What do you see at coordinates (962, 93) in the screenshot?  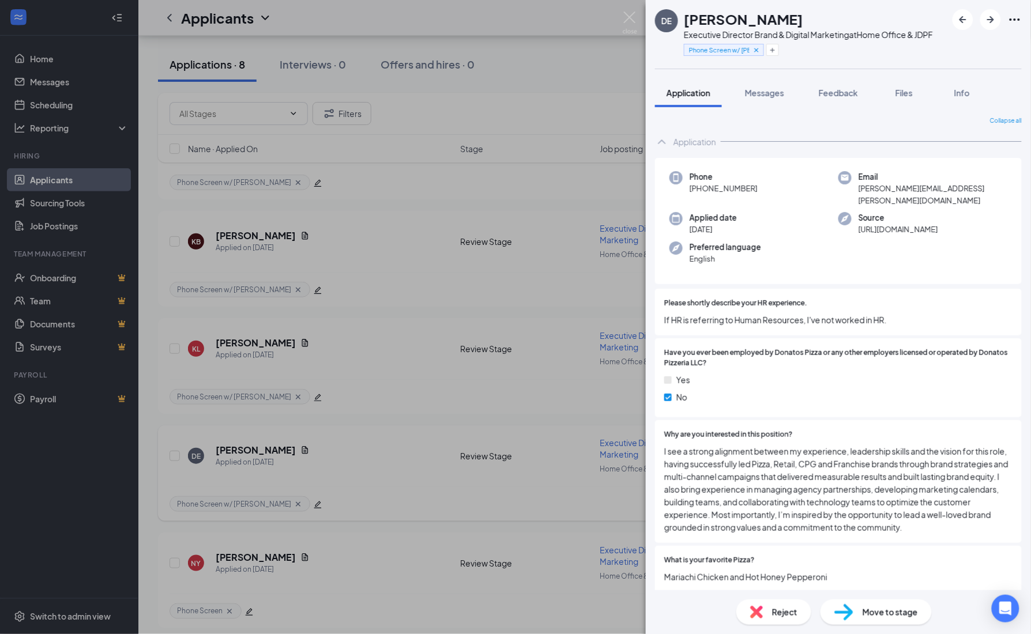 I see `span: Info` at bounding box center [962, 93].